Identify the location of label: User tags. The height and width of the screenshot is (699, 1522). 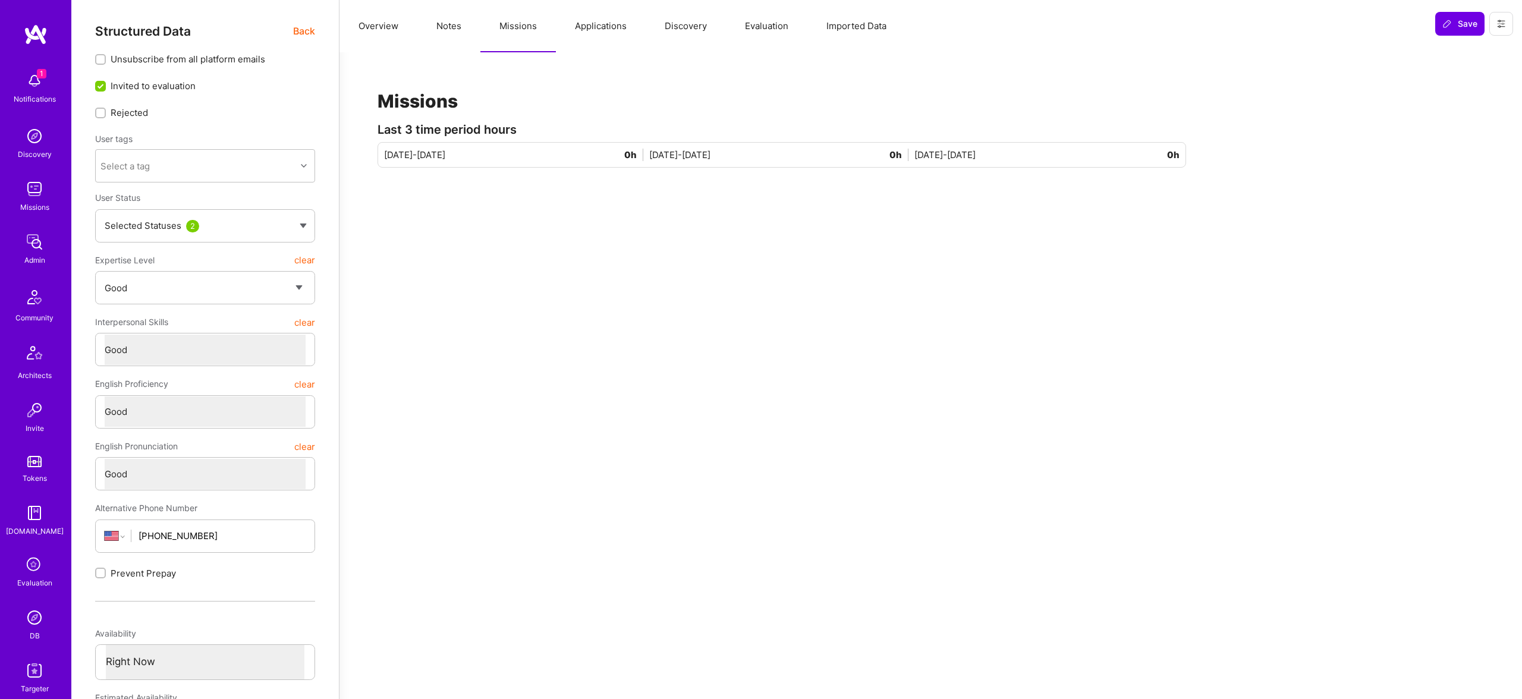
(114, 139).